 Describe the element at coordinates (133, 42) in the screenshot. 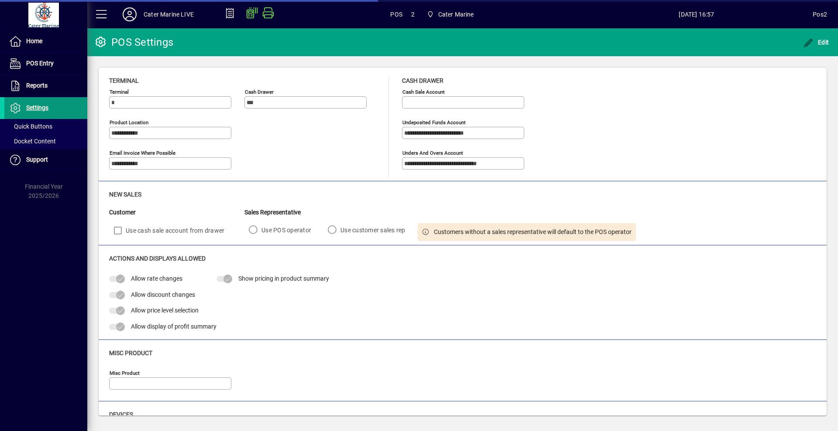

I see `div: POS Settings` at that location.